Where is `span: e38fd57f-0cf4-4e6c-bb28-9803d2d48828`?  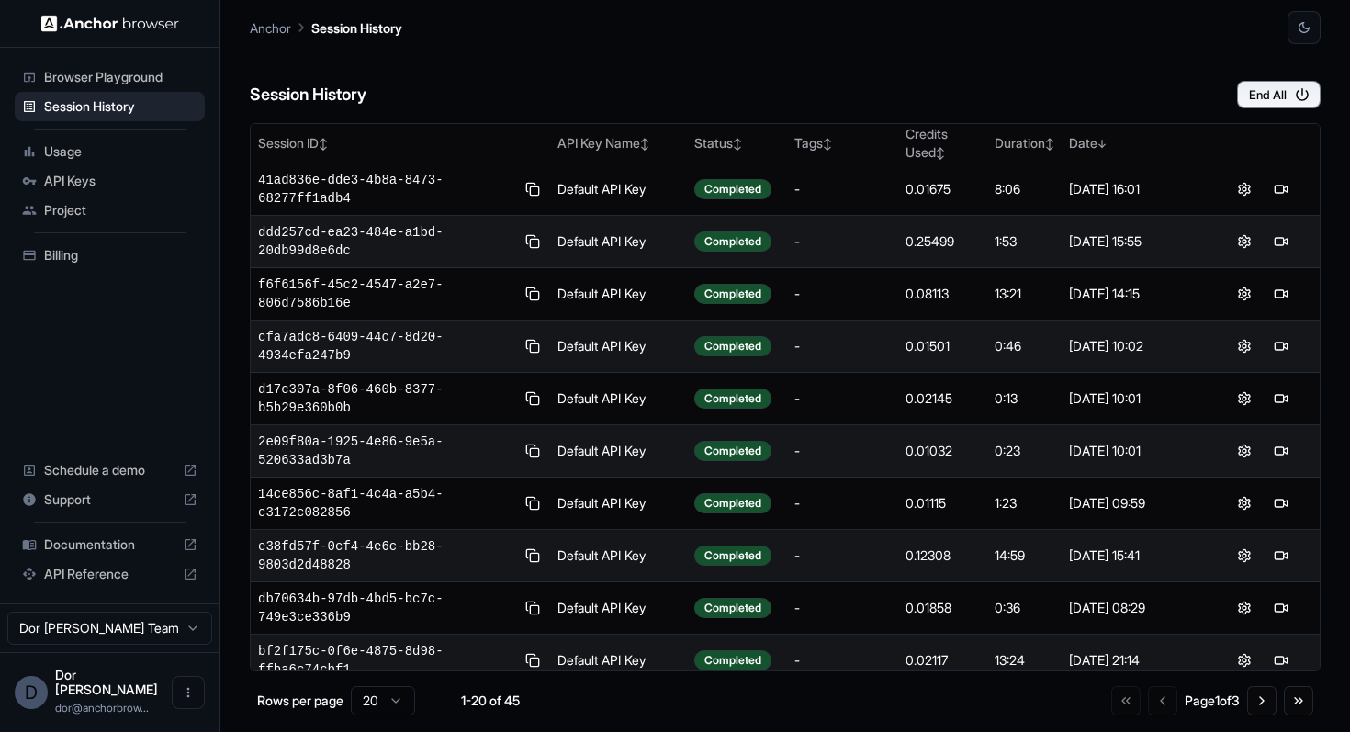
span: e38fd57f-0cf4-4e6c-bb28-9803d2d48828 is located at coordinates (387, 556).